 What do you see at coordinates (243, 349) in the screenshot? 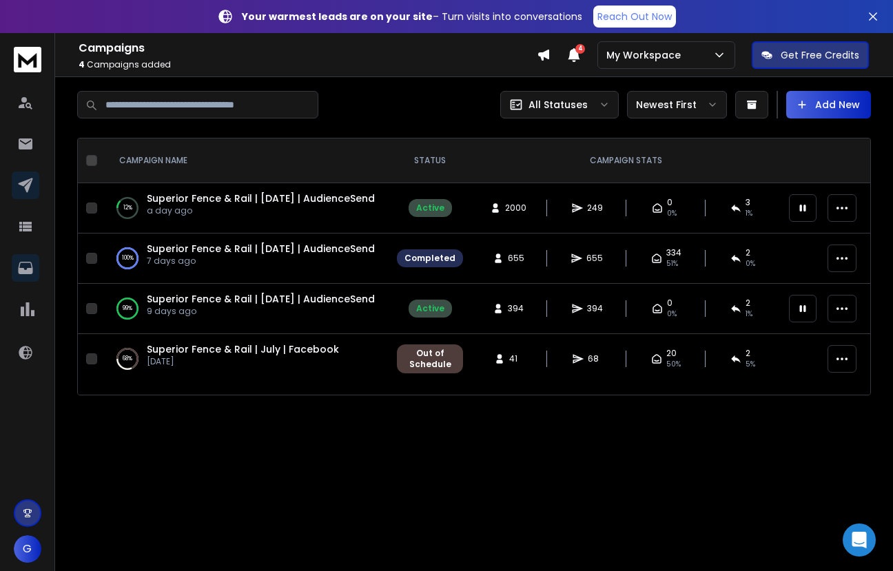
I see `span: Superior Fence & Rail | July | Facebook` at bounding box center [243, 349].